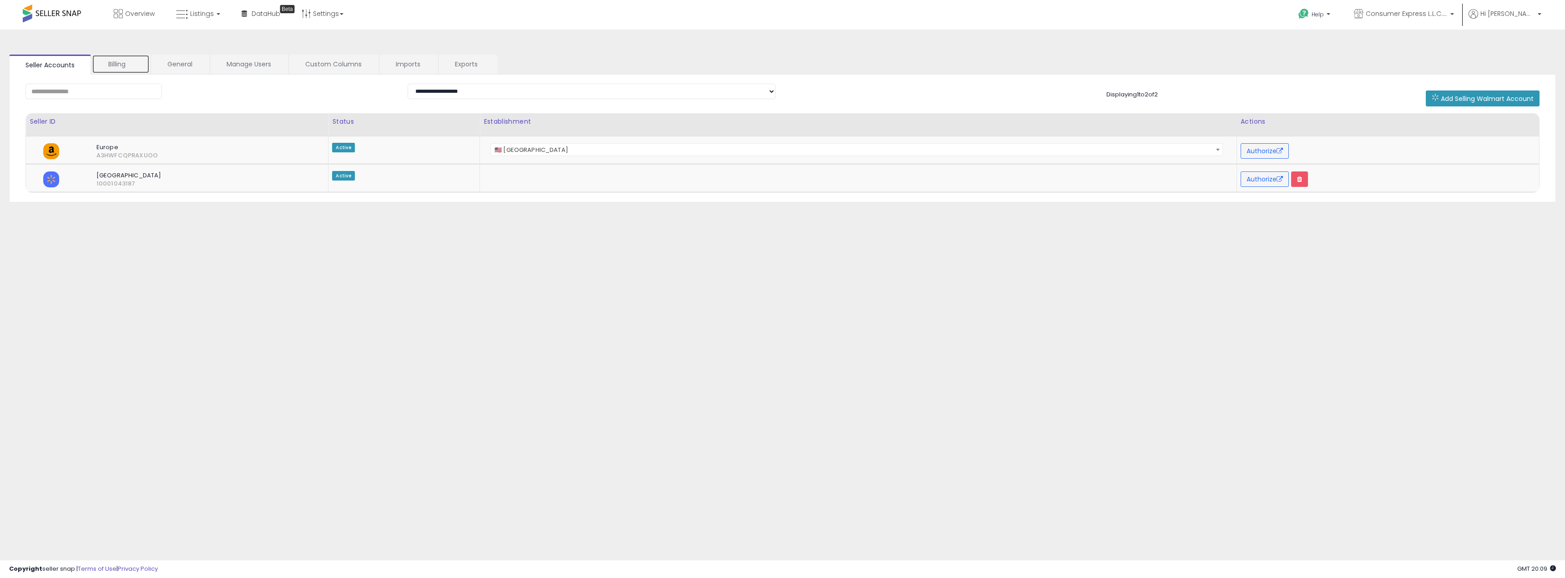  Describe the element at coordinates (177, 121) in the screenshot. I see `div: Seller ID` at that location.